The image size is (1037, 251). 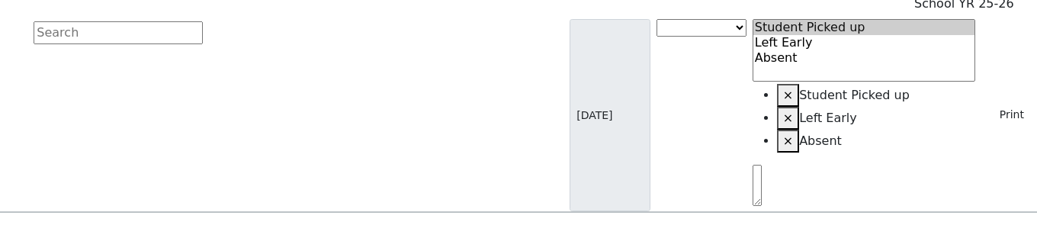 What do you see at coordinates (864, 58) in the screenshot?
I see `option: Absent` at bounding box center [864, 58].